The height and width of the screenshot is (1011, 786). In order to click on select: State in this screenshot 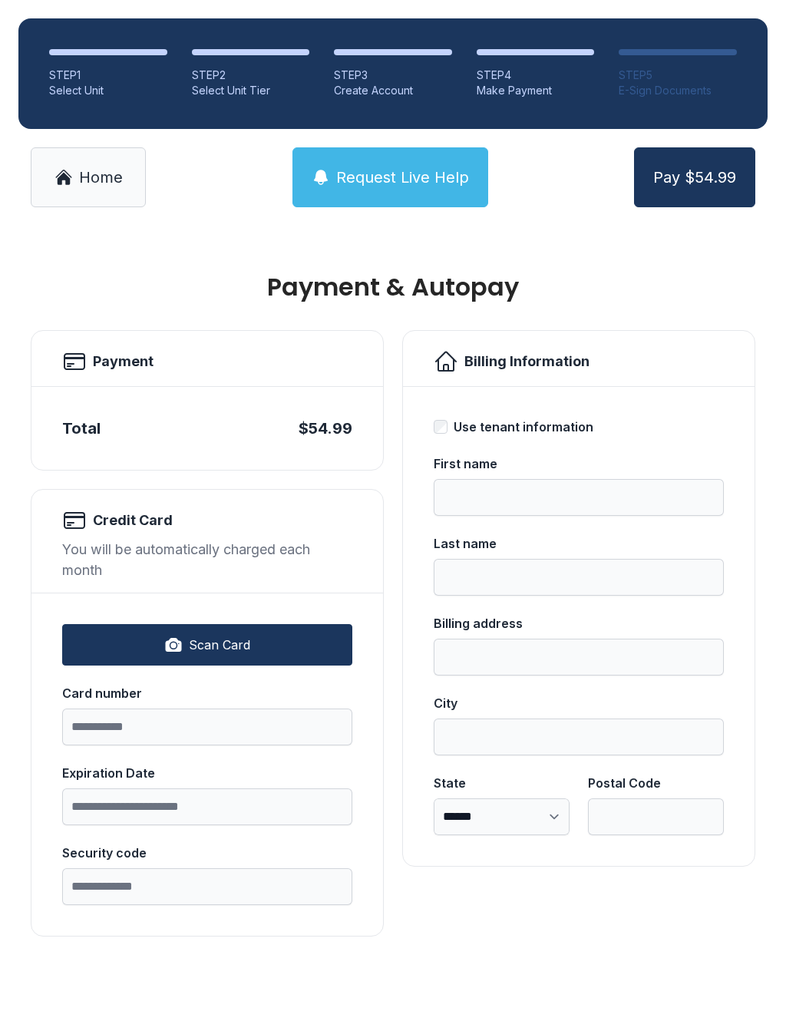, I will do `click(501, 817)`.